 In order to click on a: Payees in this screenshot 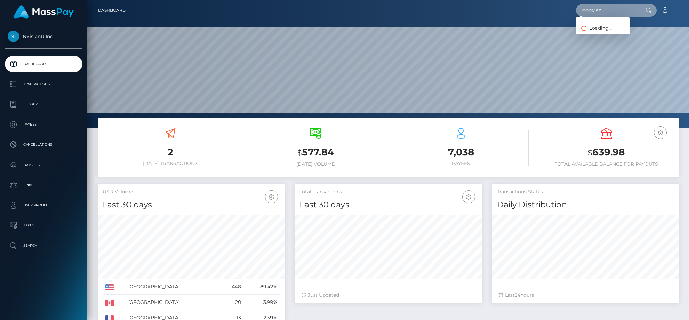, I will do `click(44, 125)`.